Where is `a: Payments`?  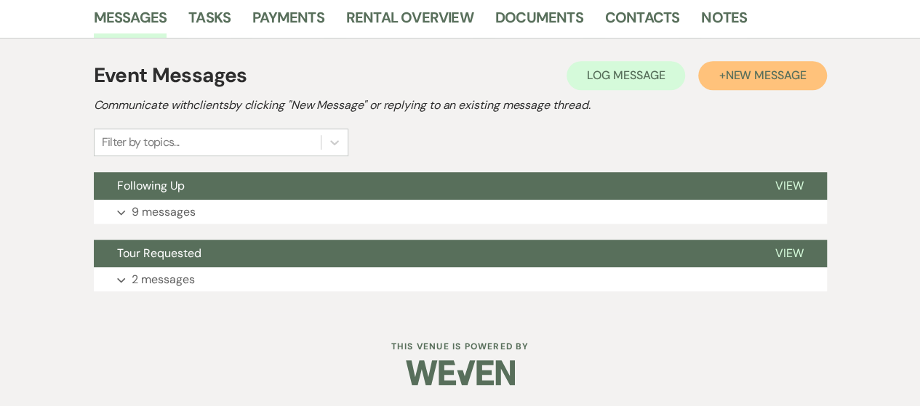
a: Payments is located at coordinates (288, 22).